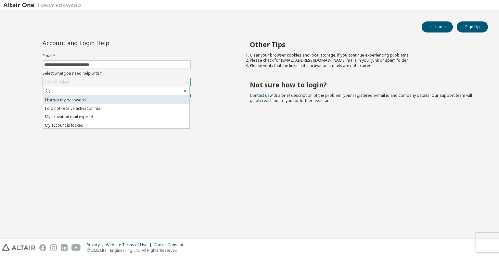 Image resolution: width=499 pixels, height=257 pixels. What do you see at coordinates (361, 98) in the screenshot?
I see `span: with a brief description of the problem, your registered e-mail id and company details. Our suppo...` at bounding box center [361, 98].